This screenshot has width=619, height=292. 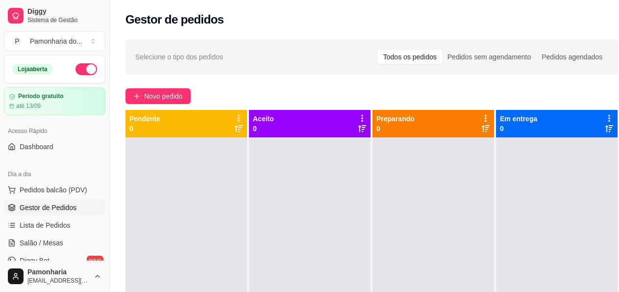 What do you see at coordinates (41, 96) in the screenshot?
I see `article: Período gratuito` at bounding box center [41, 96].